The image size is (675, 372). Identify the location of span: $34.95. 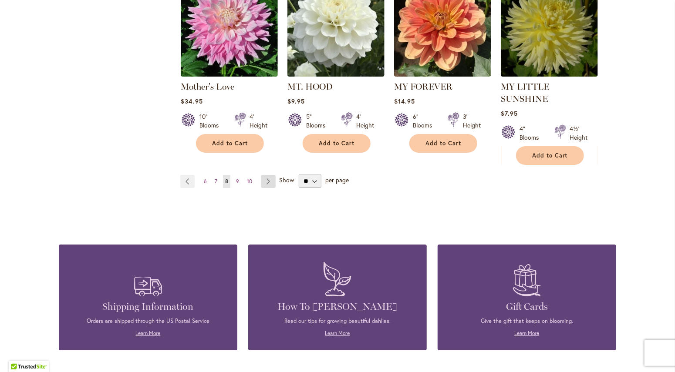
(192, 101).